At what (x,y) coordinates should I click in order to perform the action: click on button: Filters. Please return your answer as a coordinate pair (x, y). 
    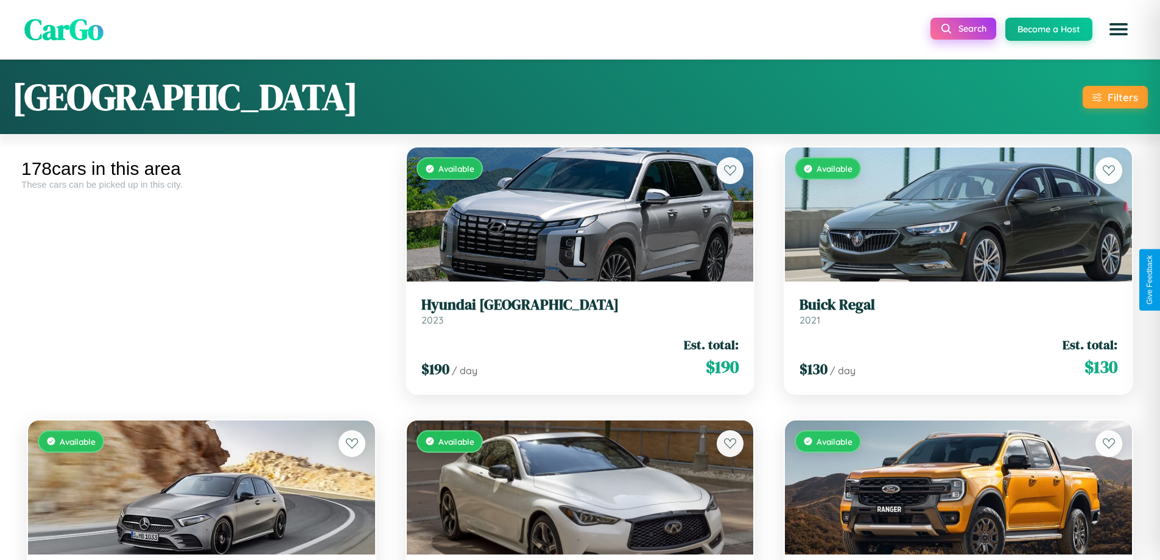
    Looking at the image, I should click on (1115, 97).